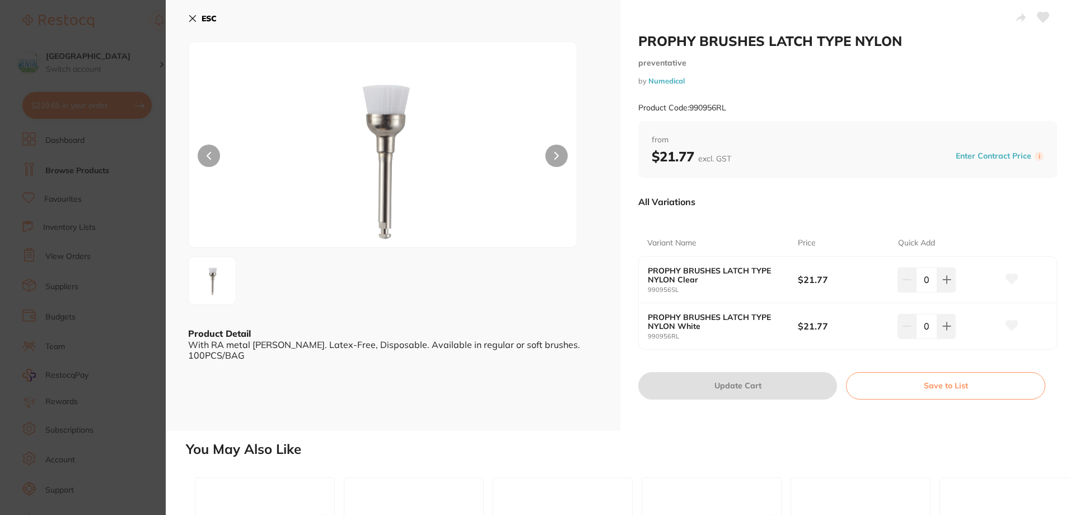  I want to click on a: Numedical, so click(666, 81).